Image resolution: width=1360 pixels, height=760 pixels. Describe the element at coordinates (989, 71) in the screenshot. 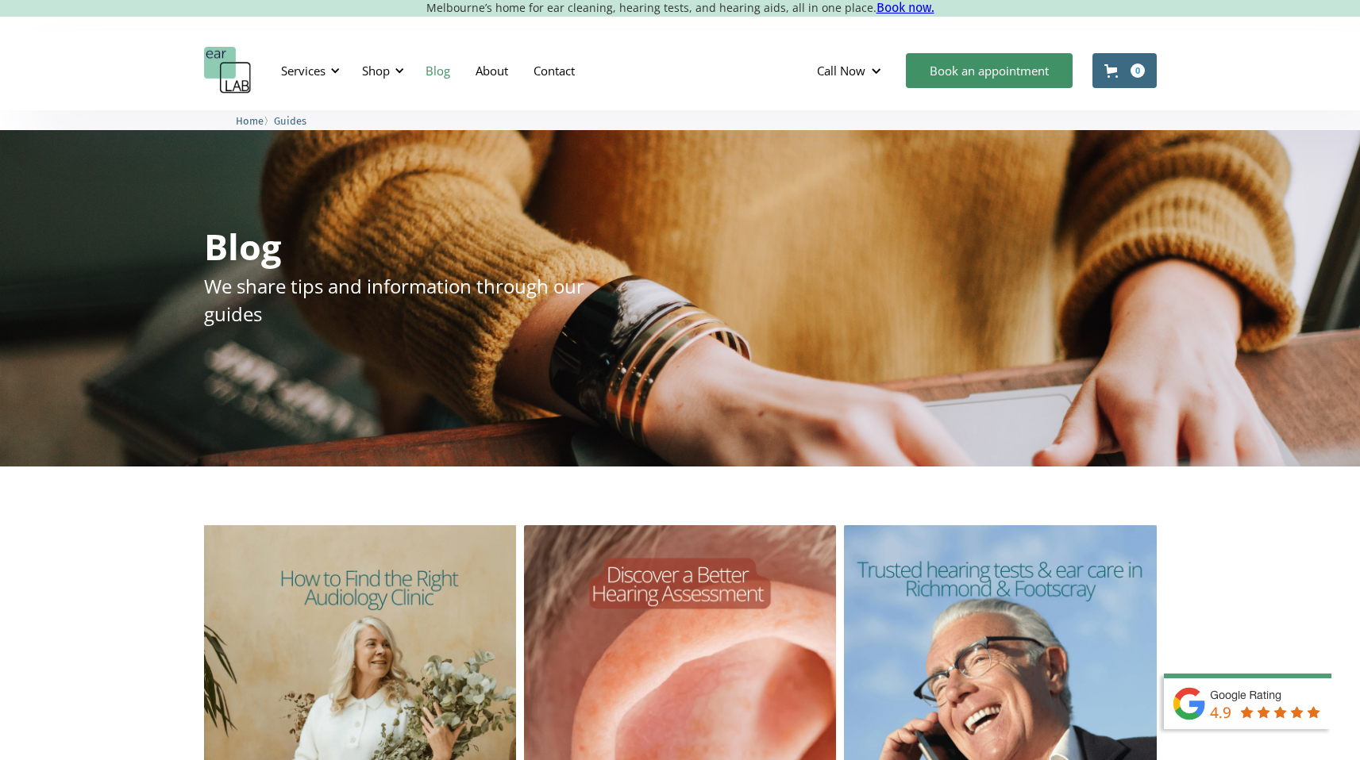

I see `a: Book an appointment` at that location.